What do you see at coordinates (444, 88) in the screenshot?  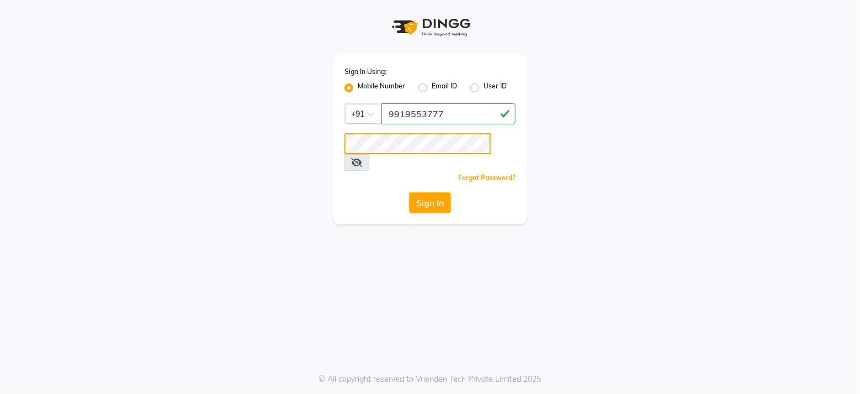 I see `label: Email ID` at bounding box center [444, 88].